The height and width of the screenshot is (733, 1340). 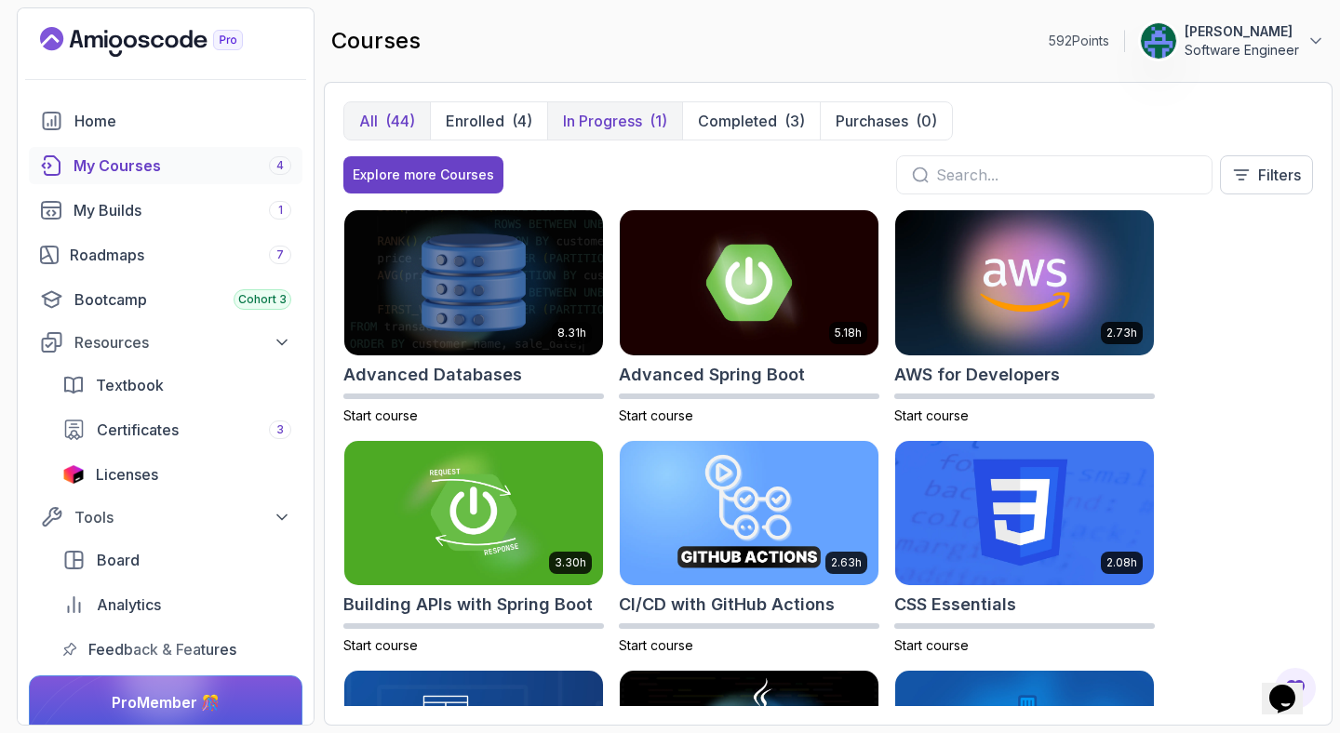 What do you see at coordinates (1279, 175) in the screenshot?
I see `p: Filters` at bounding box center [1279, 175].